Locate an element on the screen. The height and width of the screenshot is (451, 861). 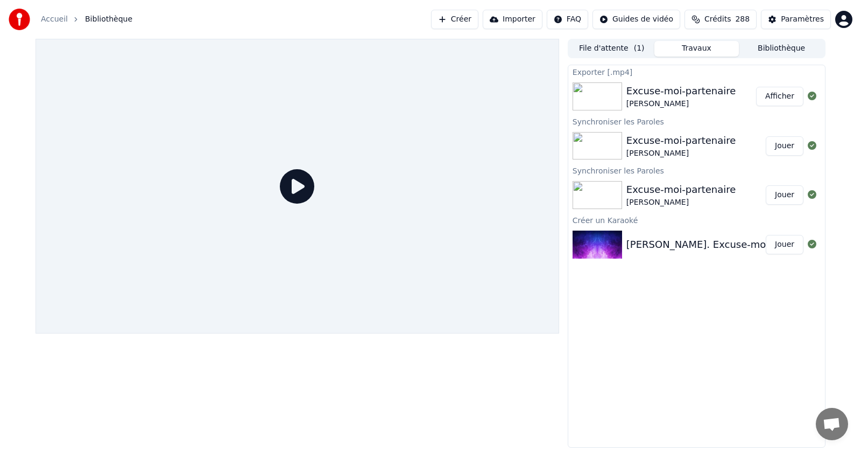
a: Ouvrir le chat is located at coordinates (832, 424).